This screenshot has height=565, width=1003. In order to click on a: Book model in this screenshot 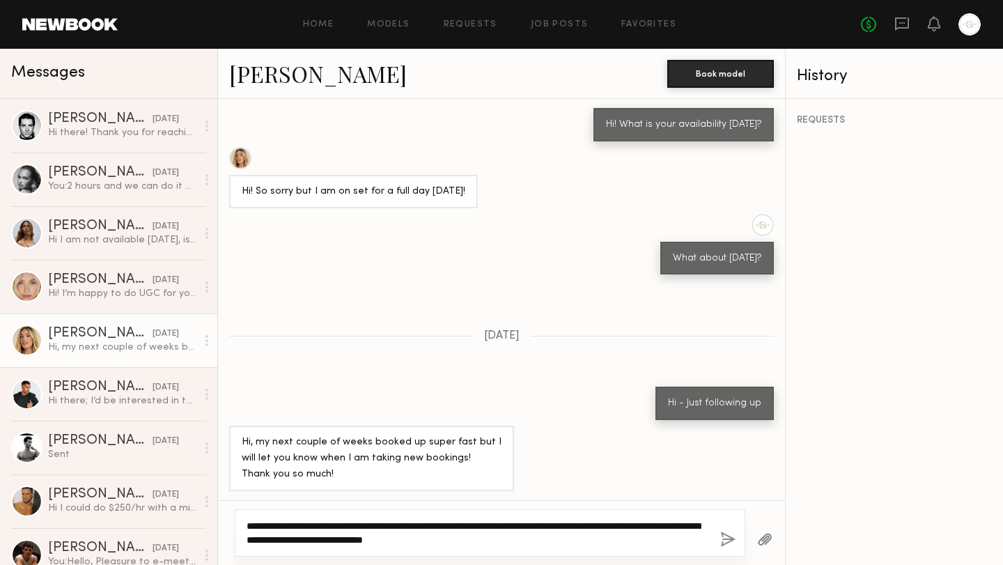, I will do `click(720, 72)`.